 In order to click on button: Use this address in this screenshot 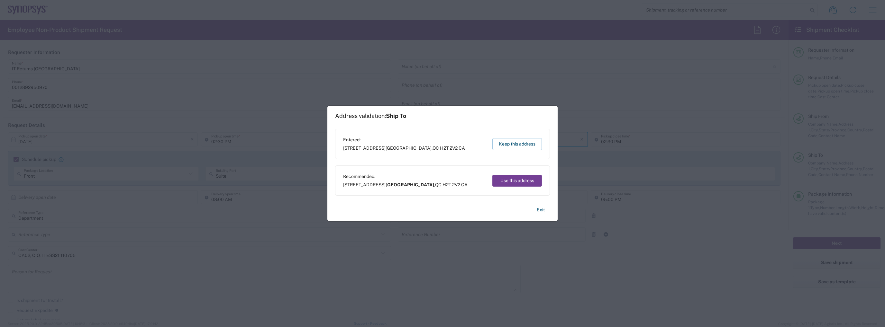, I will do `click(517, 181)`.